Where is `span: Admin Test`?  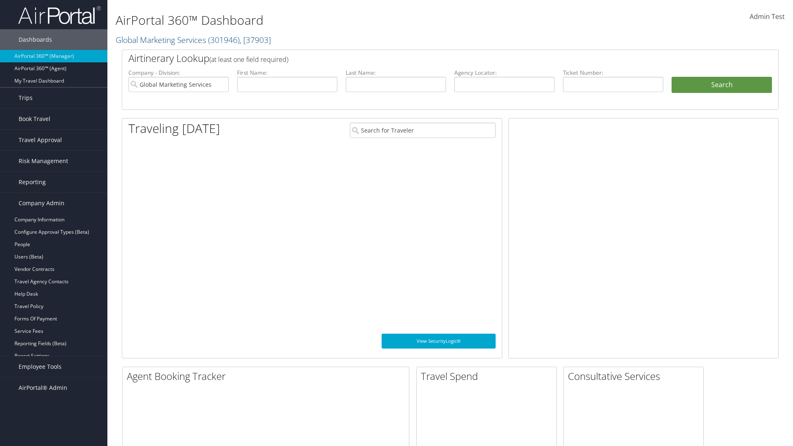
span: Admin Test is located at coordinates (767, 17).